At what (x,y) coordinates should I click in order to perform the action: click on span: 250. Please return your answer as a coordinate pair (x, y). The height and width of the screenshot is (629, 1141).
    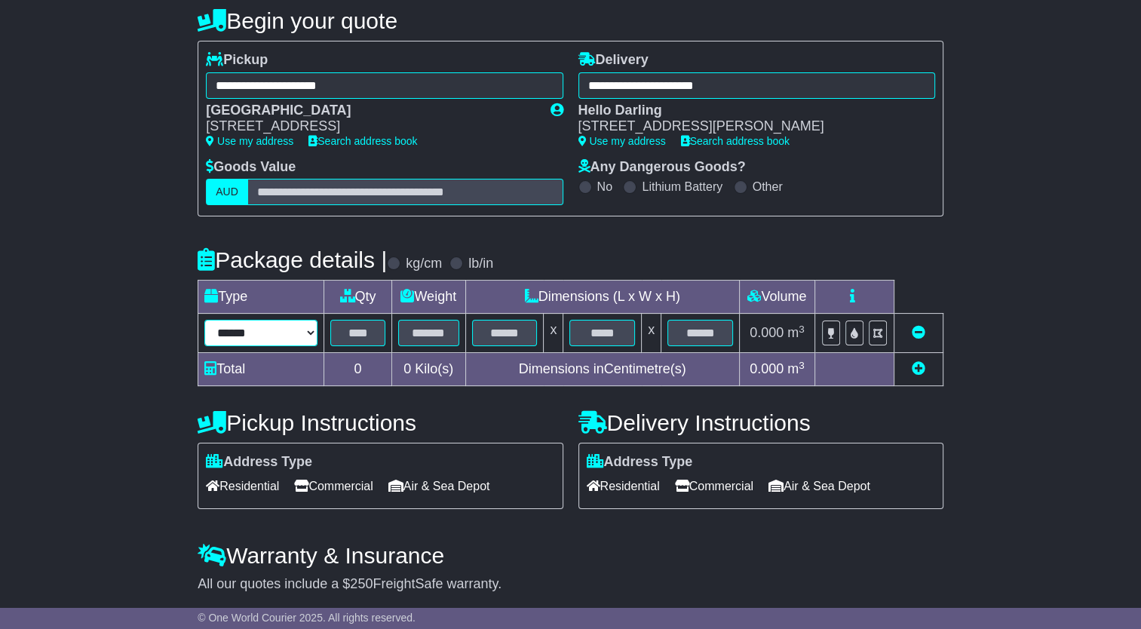
    Looking at the image, I should click on (361, 584).